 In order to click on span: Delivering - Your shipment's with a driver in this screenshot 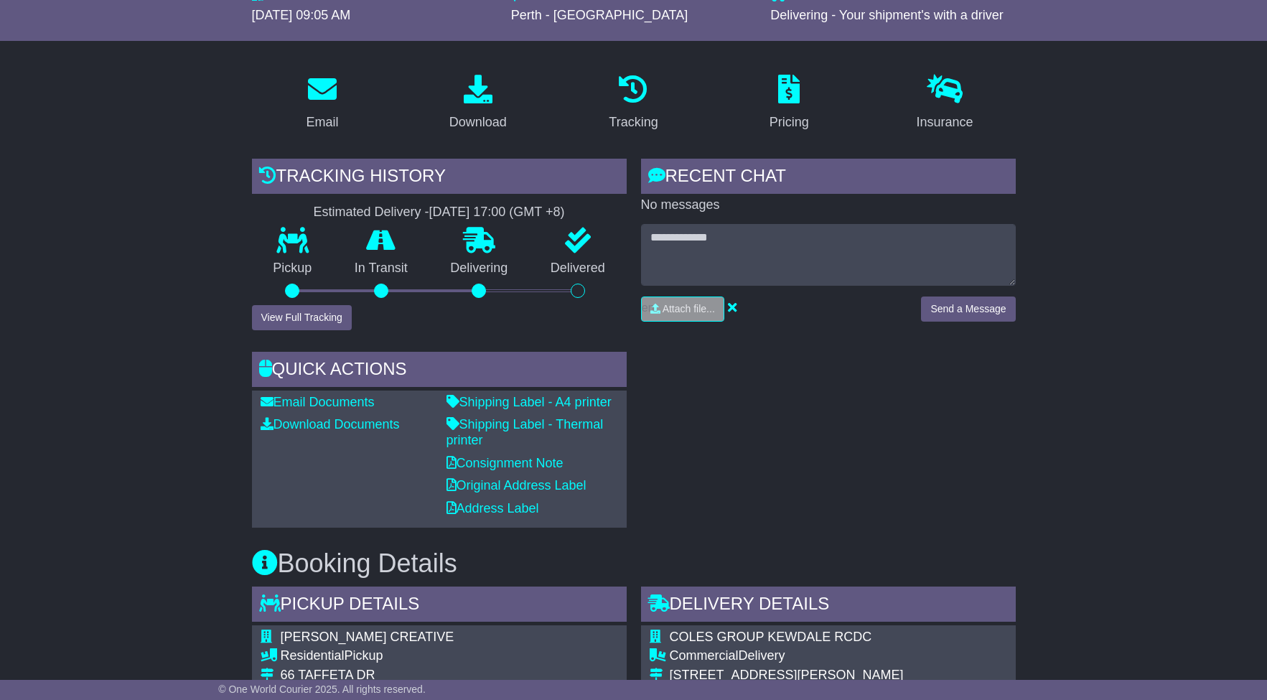, I will do `click(887, 15)`.